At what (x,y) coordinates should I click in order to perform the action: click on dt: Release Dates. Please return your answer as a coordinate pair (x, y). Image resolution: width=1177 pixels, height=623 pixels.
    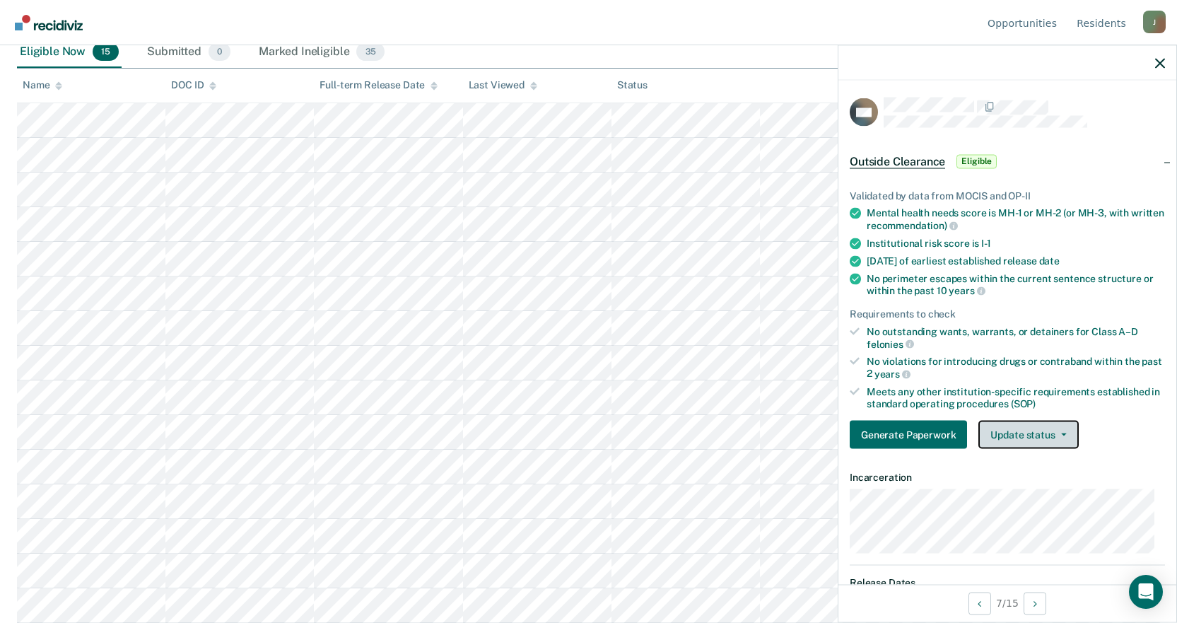
    Looking at the image, I should click on (1007, 583).